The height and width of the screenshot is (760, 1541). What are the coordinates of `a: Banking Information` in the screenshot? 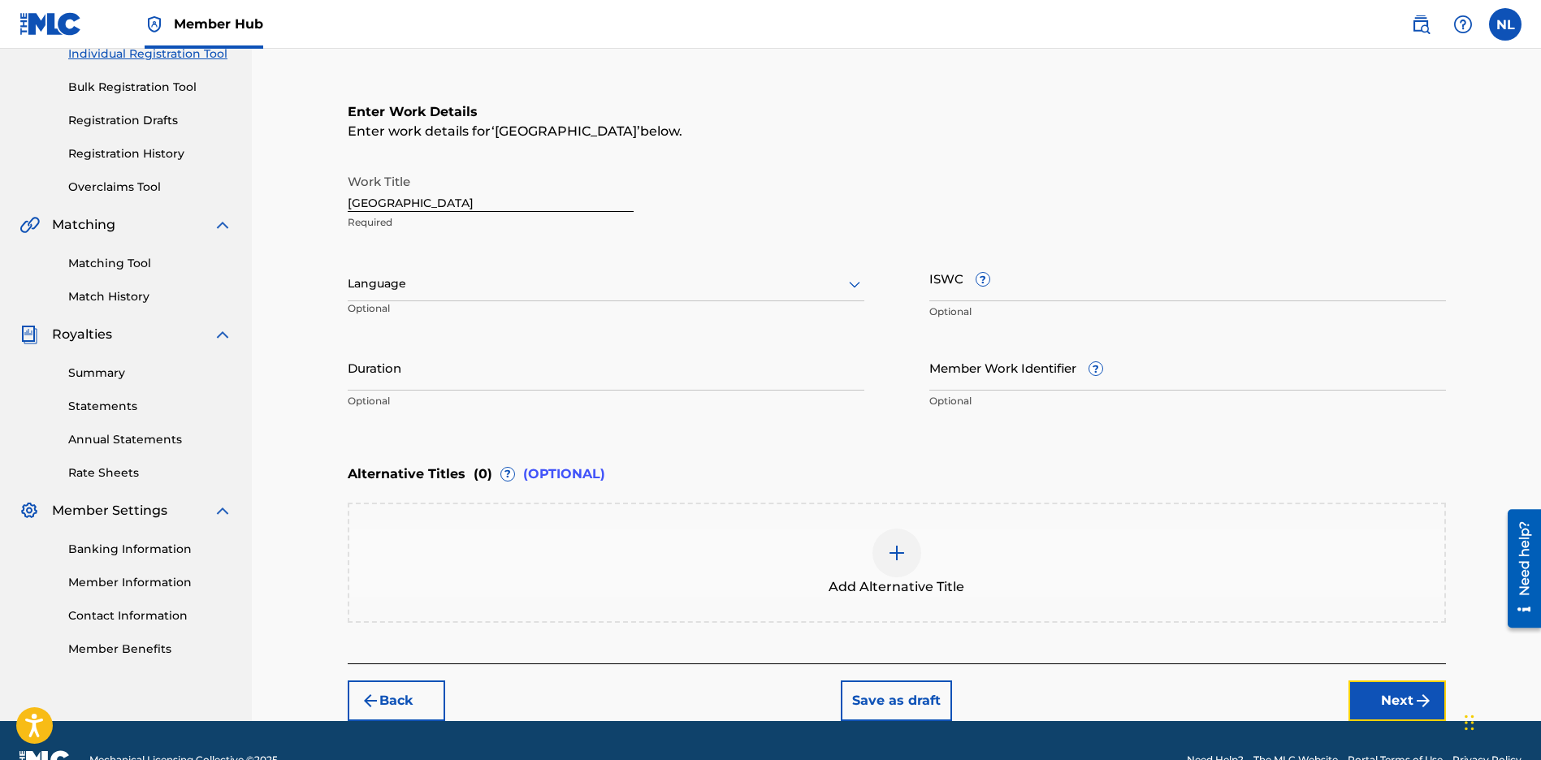 It's located at (150, 549).